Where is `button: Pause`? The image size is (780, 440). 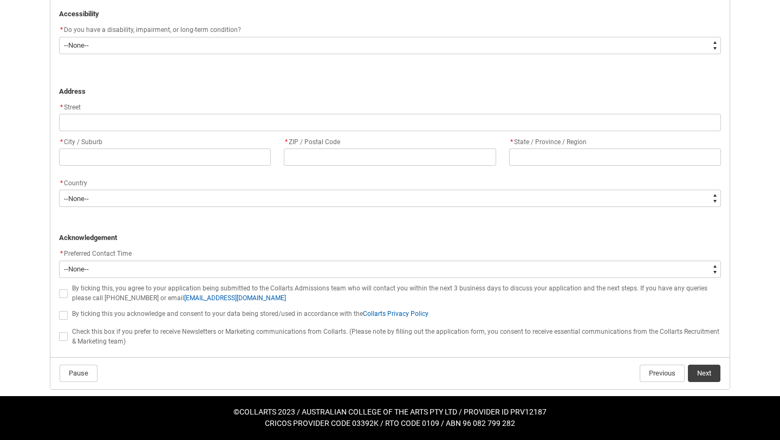
button: Pause is located at coordinates (79, 373).